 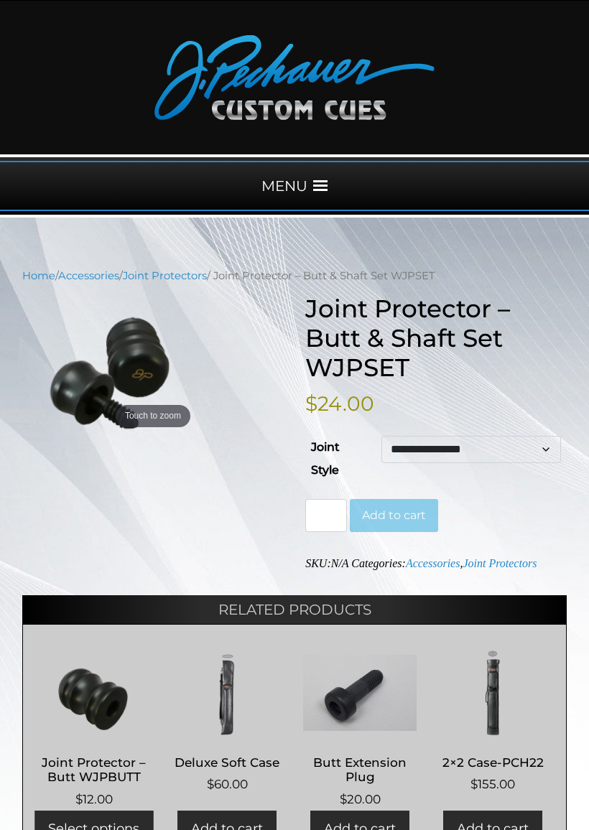 I want to click on input: Product quantity, so click(x=326, y=516).